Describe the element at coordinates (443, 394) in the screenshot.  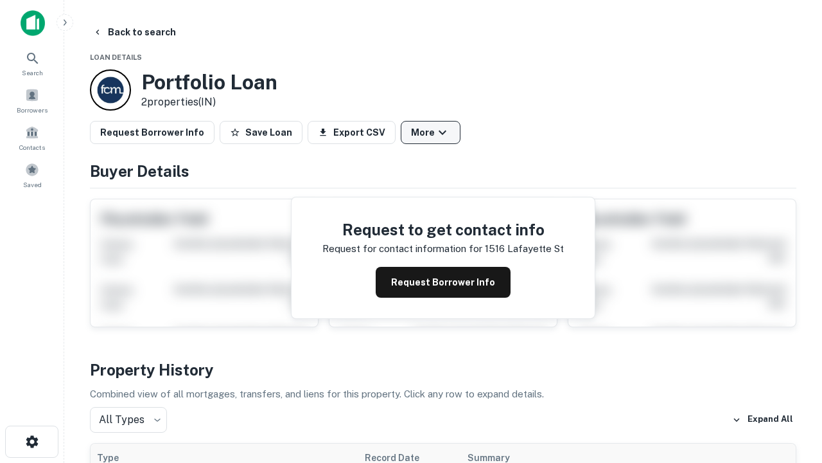
I see `p: Combined view of all mortgages, transfers, and liens for this property. Click any row to expand d...` at that location.